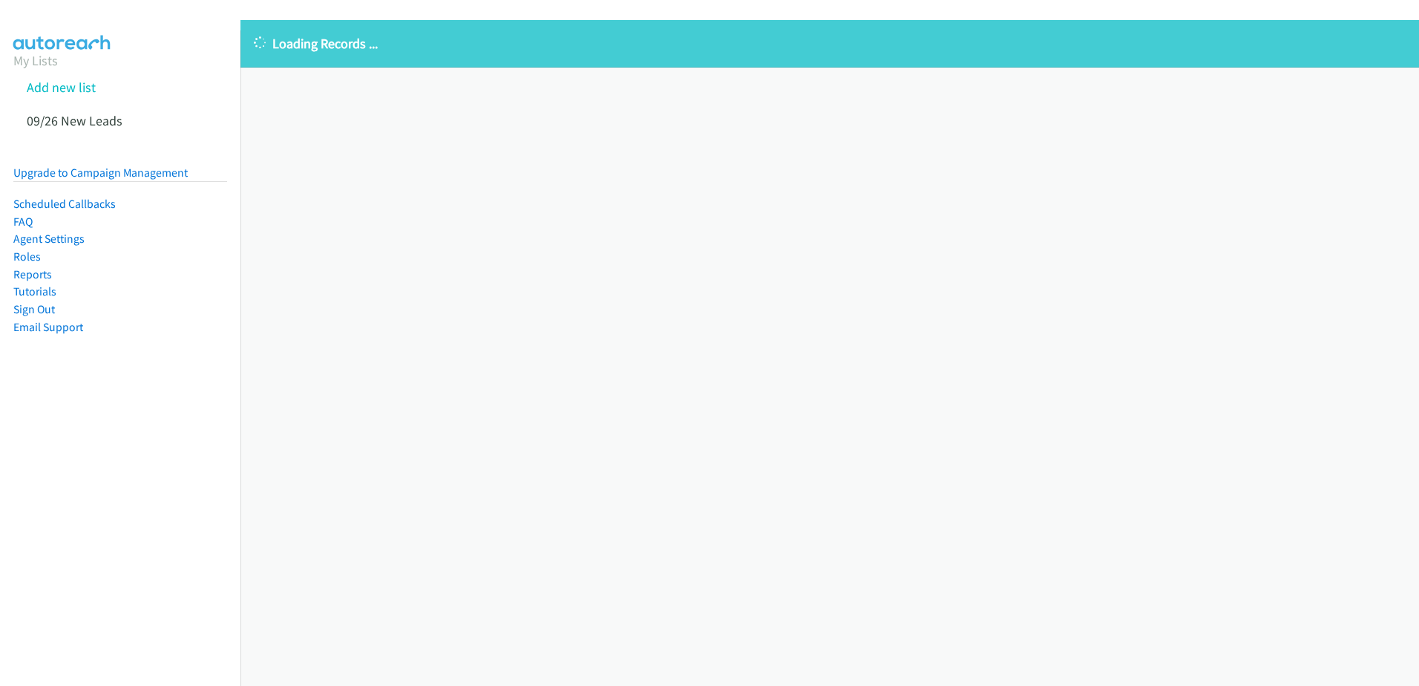  I want to click on a: Upgrade to Campaign Management, so click(100, 172).